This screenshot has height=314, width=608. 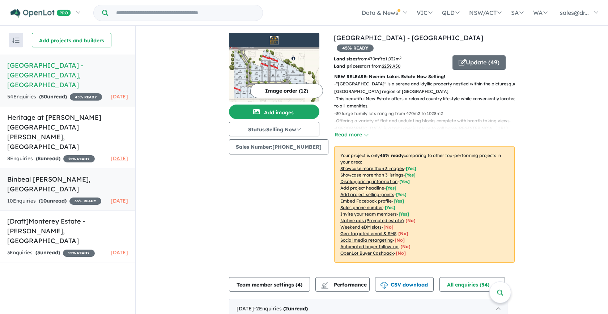 I want to click on p: start from, so click(x=390, y=66).